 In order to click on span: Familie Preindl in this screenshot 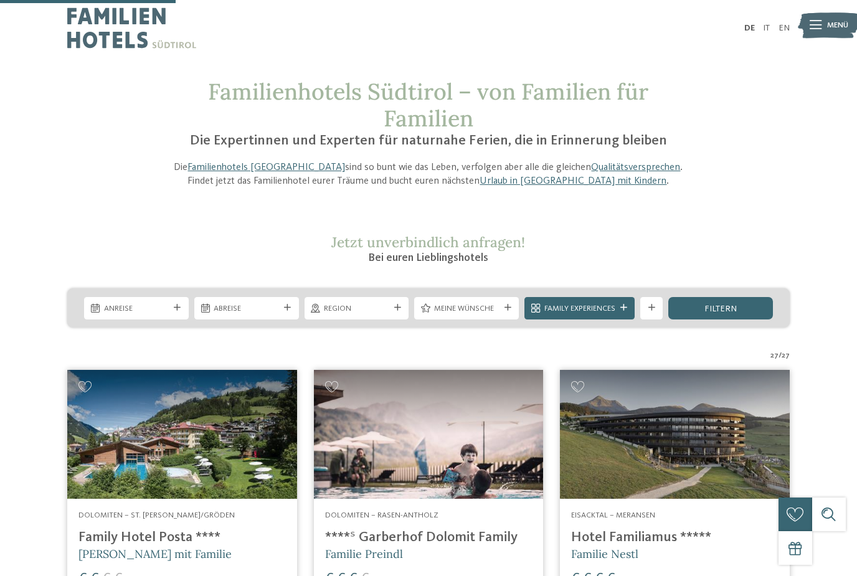, I will do `click(364, 553)`.